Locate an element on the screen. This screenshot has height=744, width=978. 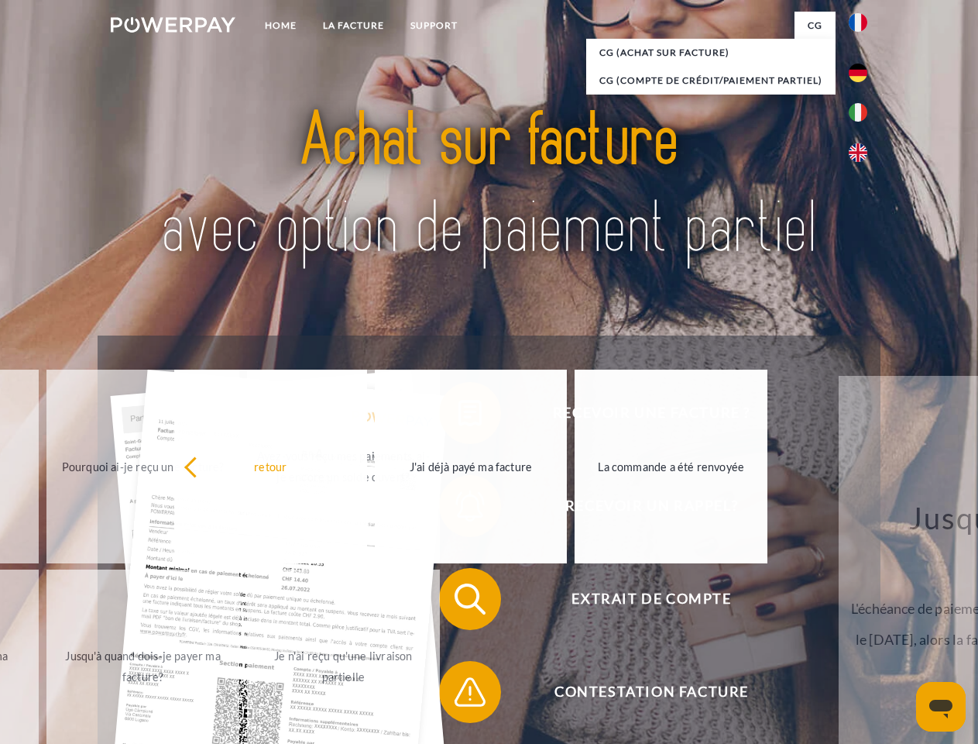
img: de is located at coordinates (858, 73).